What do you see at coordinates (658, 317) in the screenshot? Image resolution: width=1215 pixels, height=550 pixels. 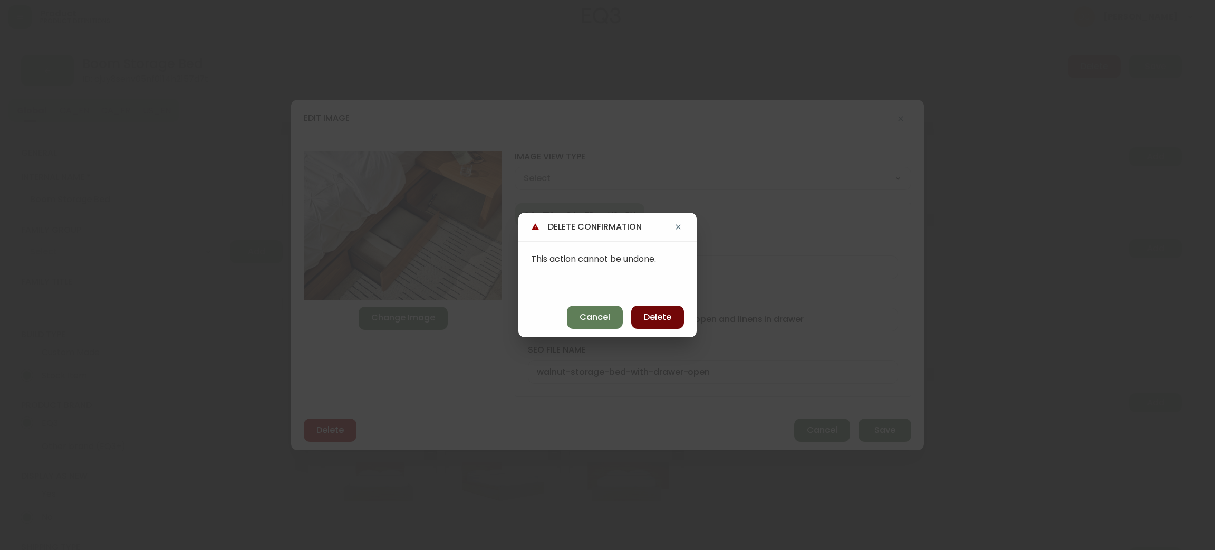 I see `button: Delete` at bounding box center [658, 317].